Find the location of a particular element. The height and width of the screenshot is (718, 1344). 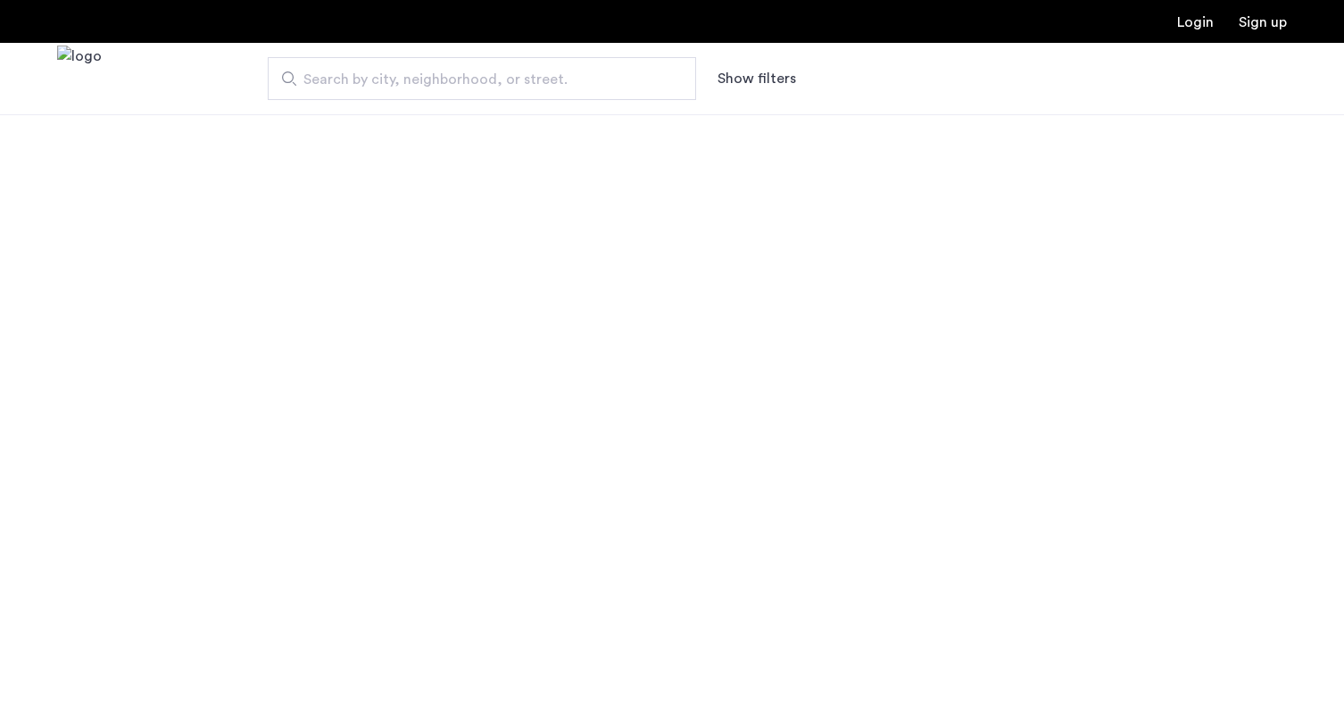

a: Login is located at coordinates (1195, 22).